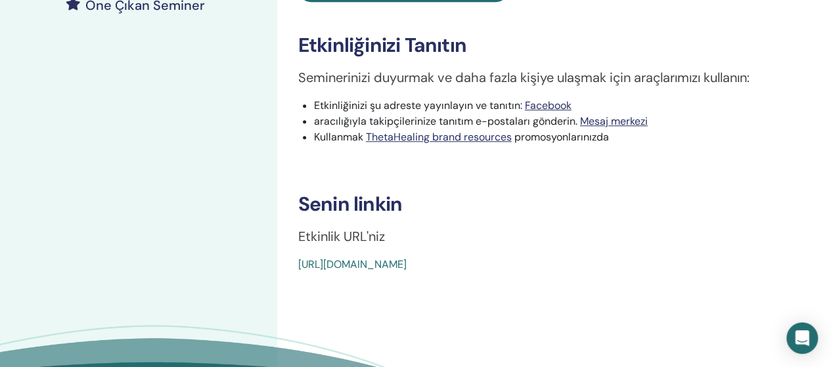 The image size is (831, 367). What do you see at coordinates (554, 237) in the screenshot?
I see `p: Etkinlik URL'niz` at bounding box center [554, 237].